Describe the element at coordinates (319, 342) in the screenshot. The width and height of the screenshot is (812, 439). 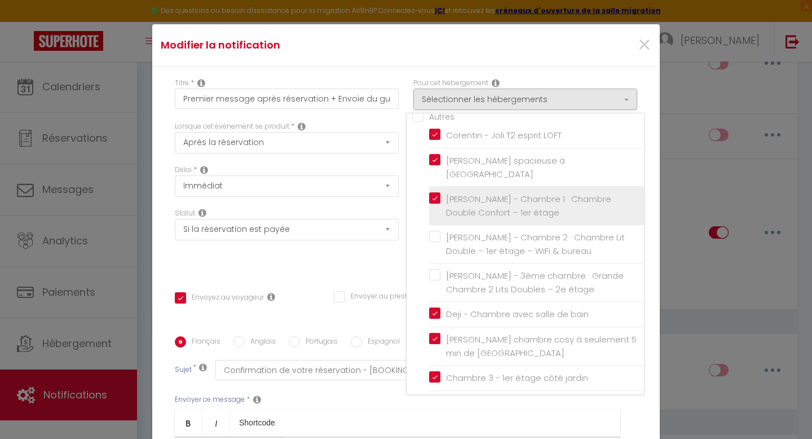
I see `label: Portugais` at that location.